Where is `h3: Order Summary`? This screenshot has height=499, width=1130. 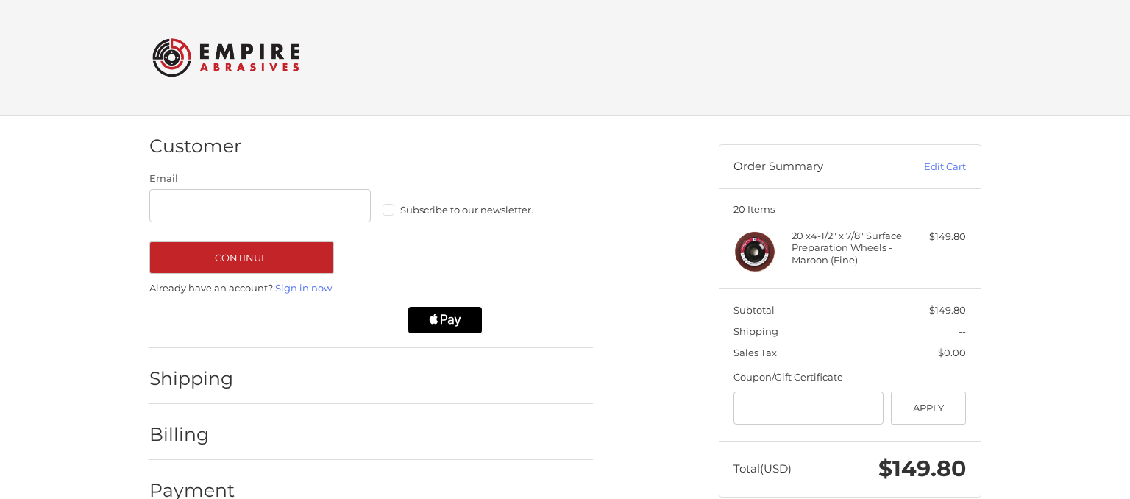 h3: Order Summary is located at coordinates (812, 167).